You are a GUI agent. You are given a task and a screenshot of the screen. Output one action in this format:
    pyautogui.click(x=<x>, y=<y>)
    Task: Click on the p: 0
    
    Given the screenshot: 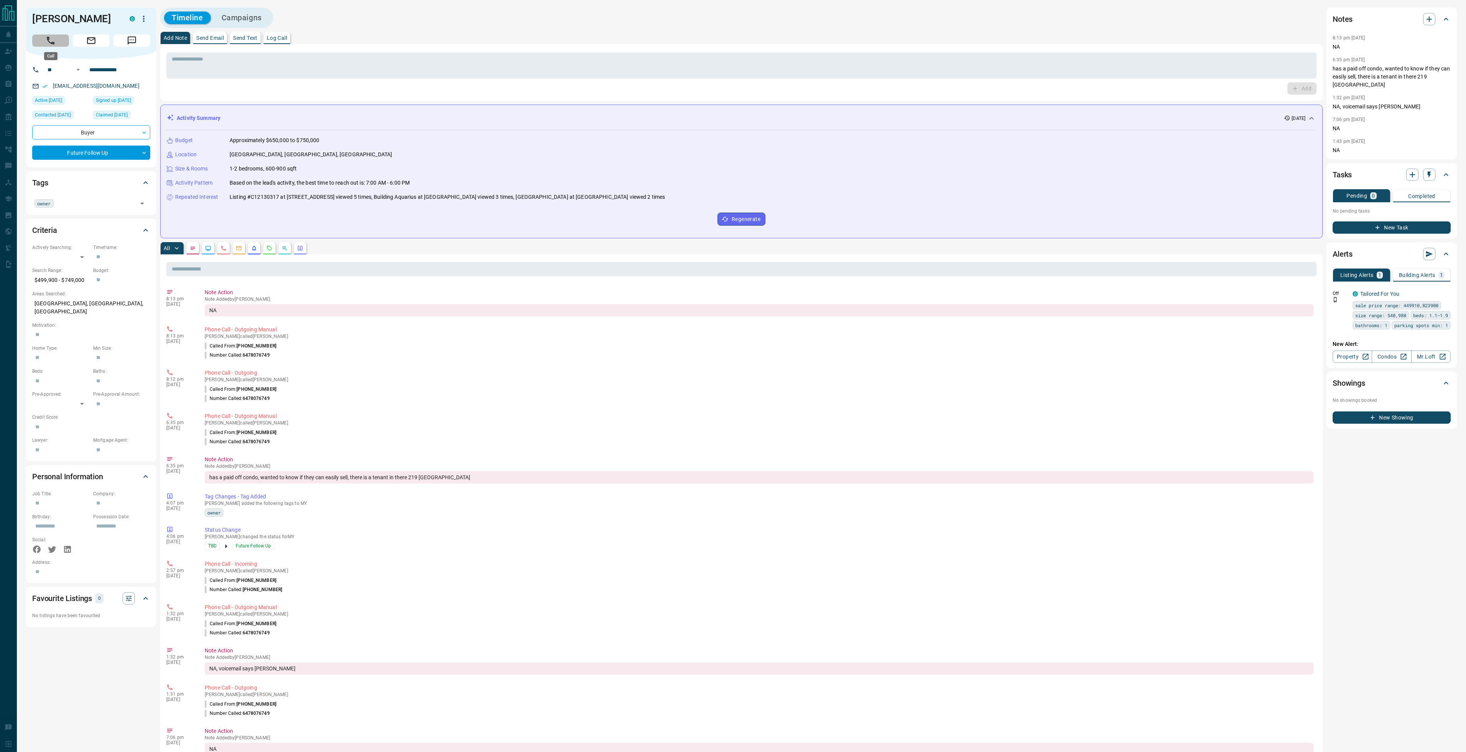 What is the action you would take?
    pyautogui.click(x=1373, y=196)
    